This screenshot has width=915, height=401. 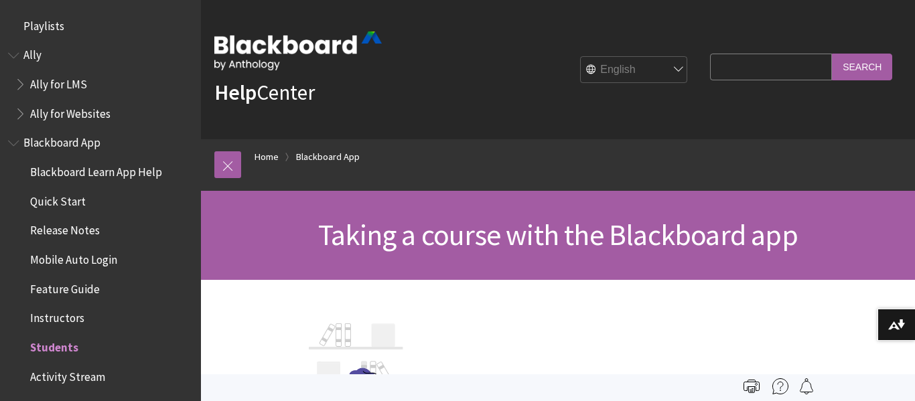 I want to click on span: Ally, so click(x=32, y=53).